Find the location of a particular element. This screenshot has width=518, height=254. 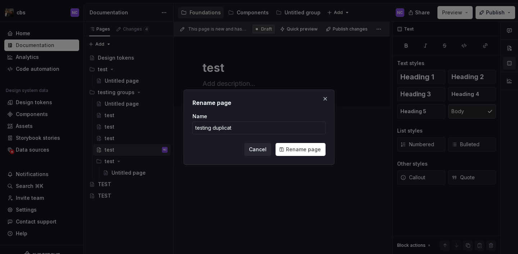

button: Cancel is located at coordinates (257, 150).